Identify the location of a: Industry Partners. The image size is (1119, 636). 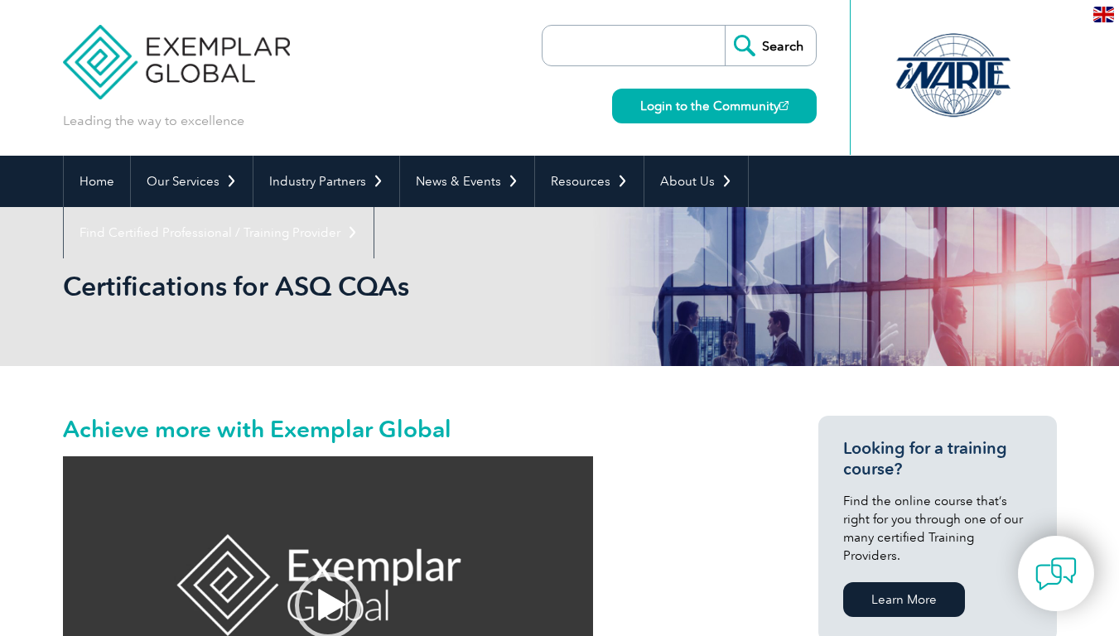
(326, 181).